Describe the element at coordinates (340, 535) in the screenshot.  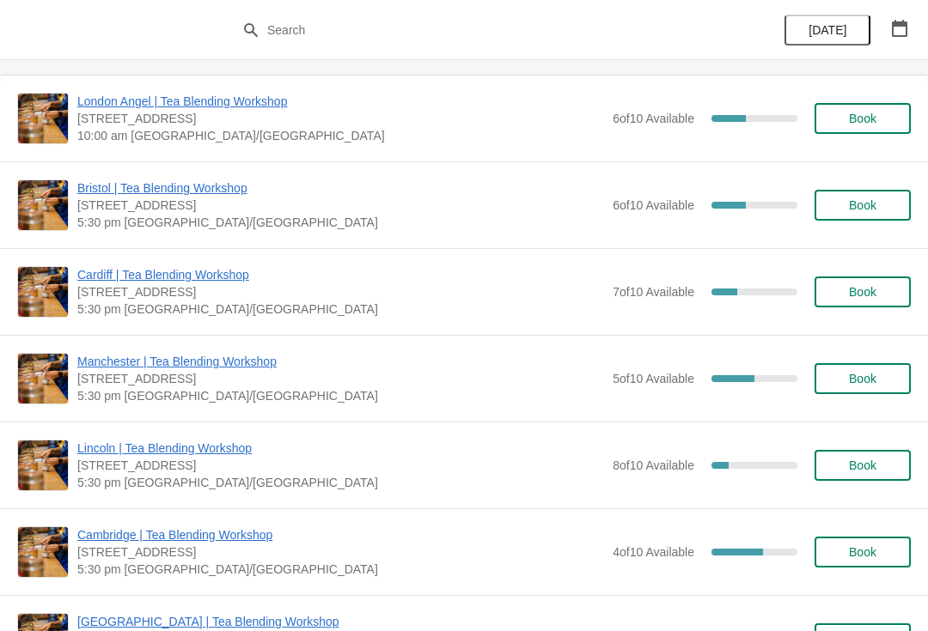
I see `span: Cambridge | Tea Blending Workshop` at that location.